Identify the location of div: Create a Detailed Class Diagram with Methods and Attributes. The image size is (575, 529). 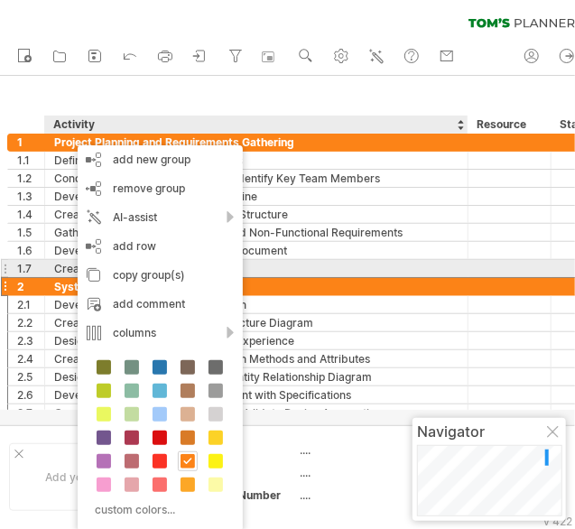
(256, 358).